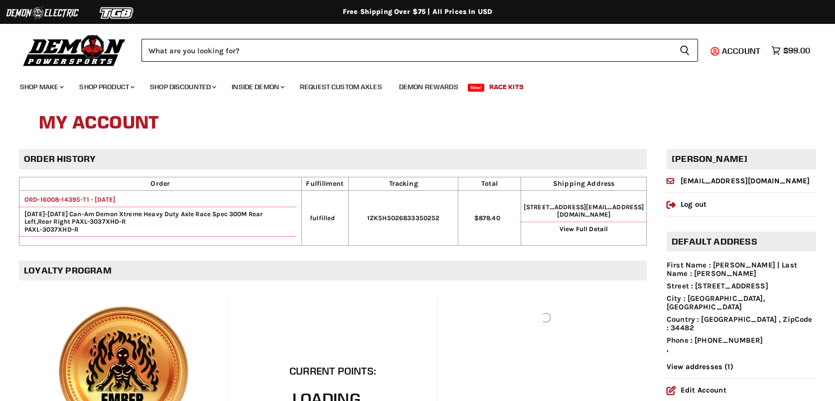 This screenshot has width=835, height=401. I want to click on a: Demon Rewards, so click(429, 87).